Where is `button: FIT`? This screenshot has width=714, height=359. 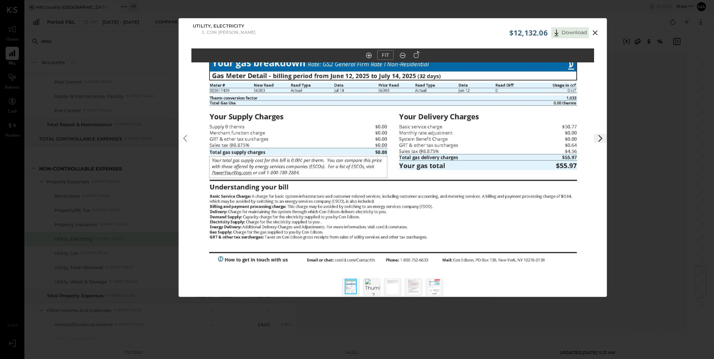 button: FIT is located at coordinates (385, 55).